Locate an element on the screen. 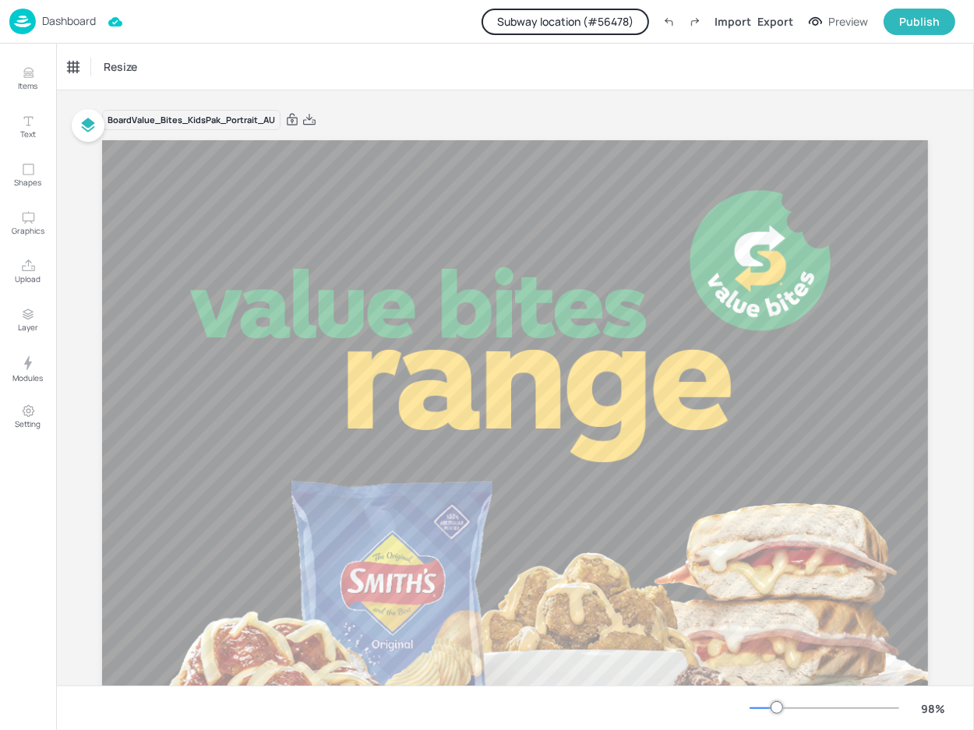  div: Import is located at coordinates (733, 21).